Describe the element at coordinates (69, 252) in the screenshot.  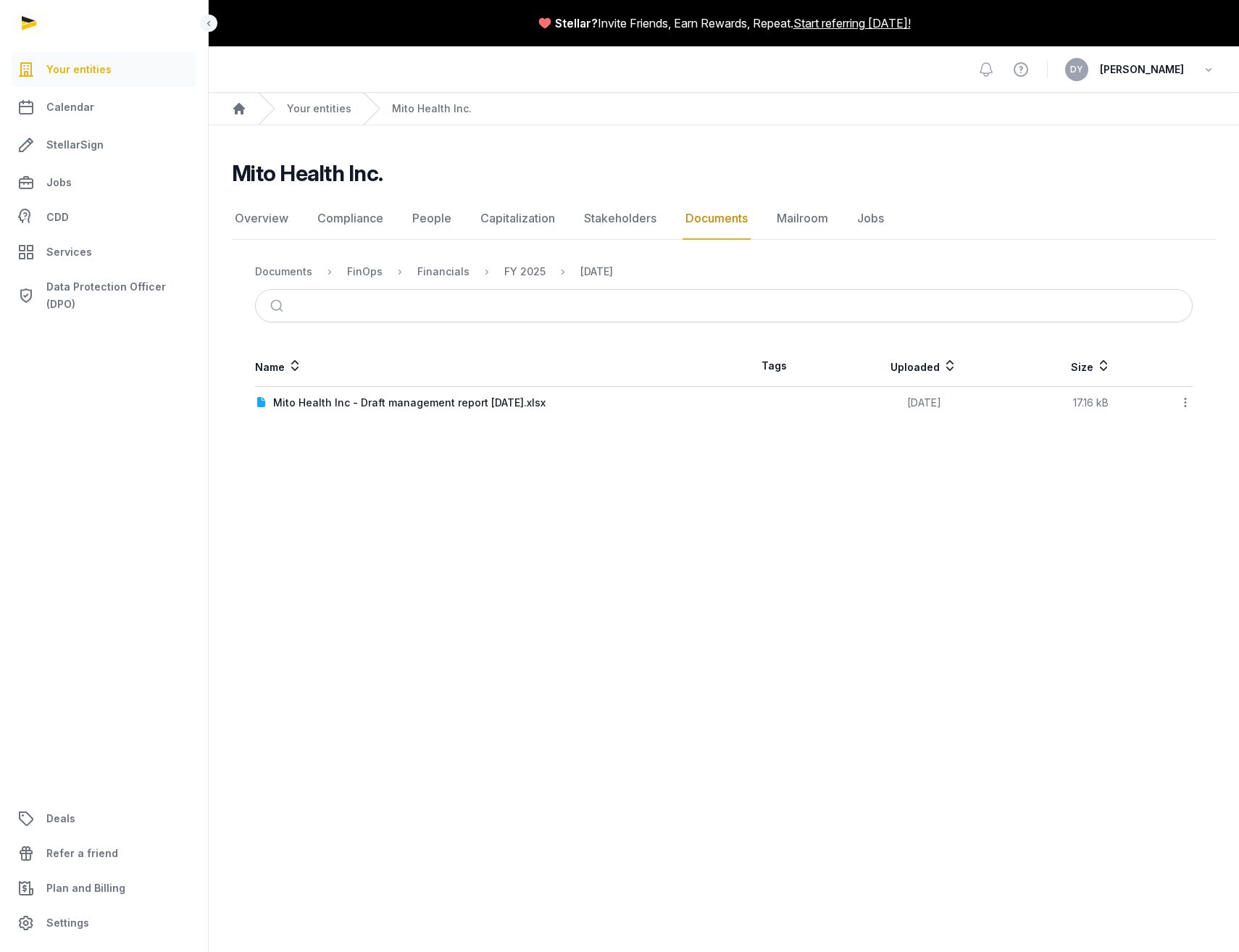
I see `span: Services` at that location.